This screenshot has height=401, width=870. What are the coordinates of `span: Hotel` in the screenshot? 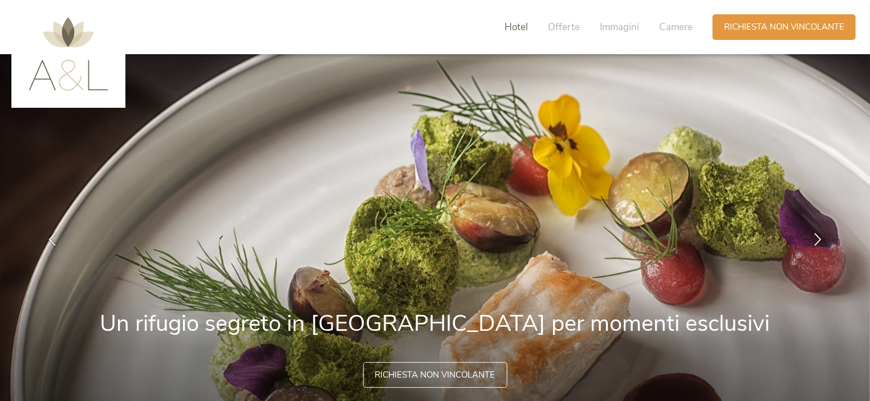 It's located at (516, 27).